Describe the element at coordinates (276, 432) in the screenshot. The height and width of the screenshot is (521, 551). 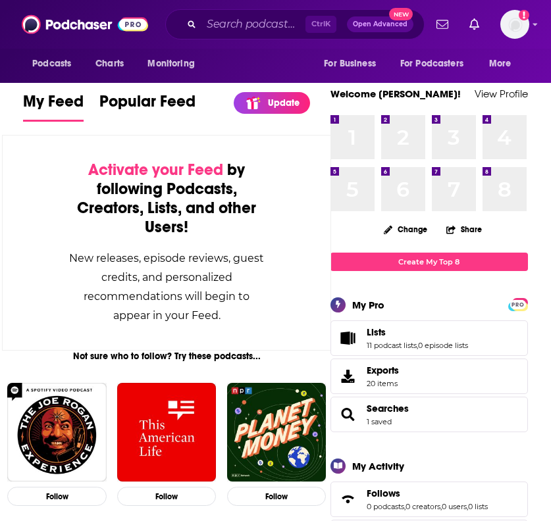
I see `img: Planet Money` at that location.